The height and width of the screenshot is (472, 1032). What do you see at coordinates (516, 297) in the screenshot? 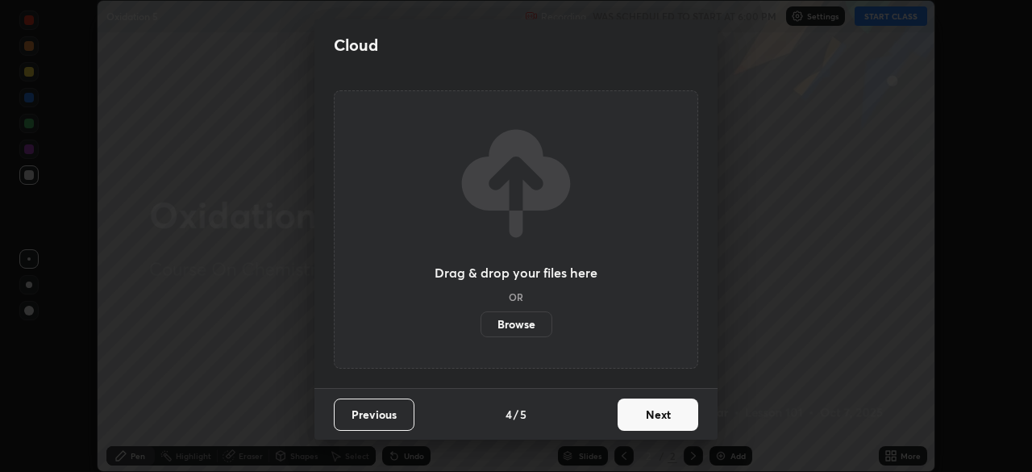
I see `h5: OR` at bounding box center [516, 297].